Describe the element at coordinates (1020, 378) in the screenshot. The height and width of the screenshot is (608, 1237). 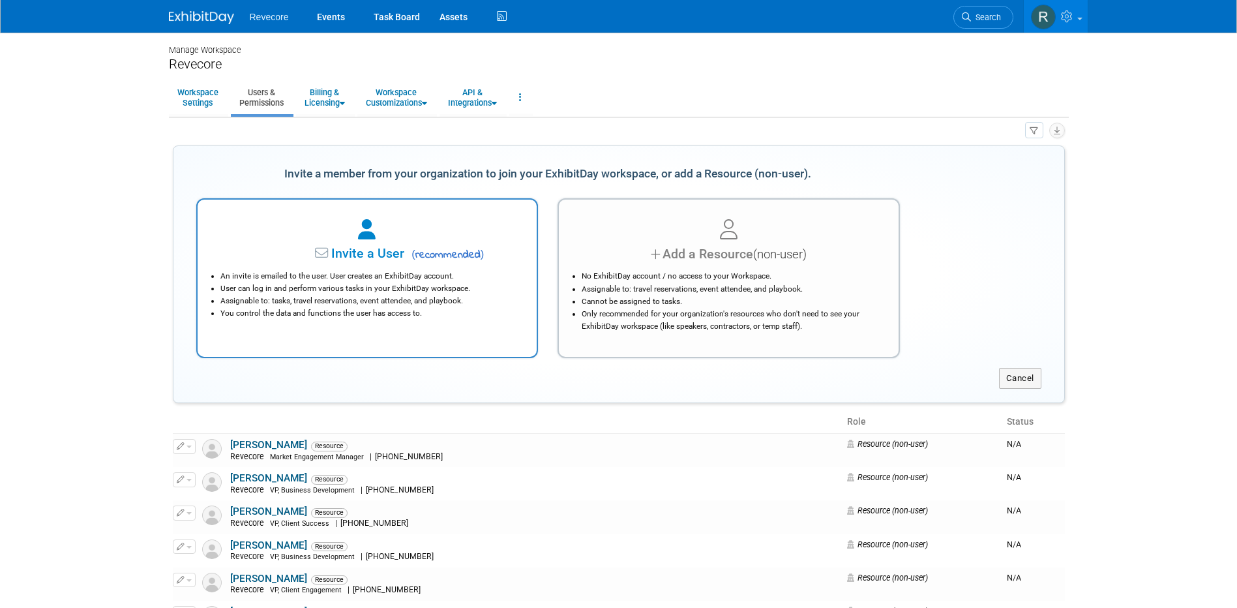
I see `button: Cancel` at that location.